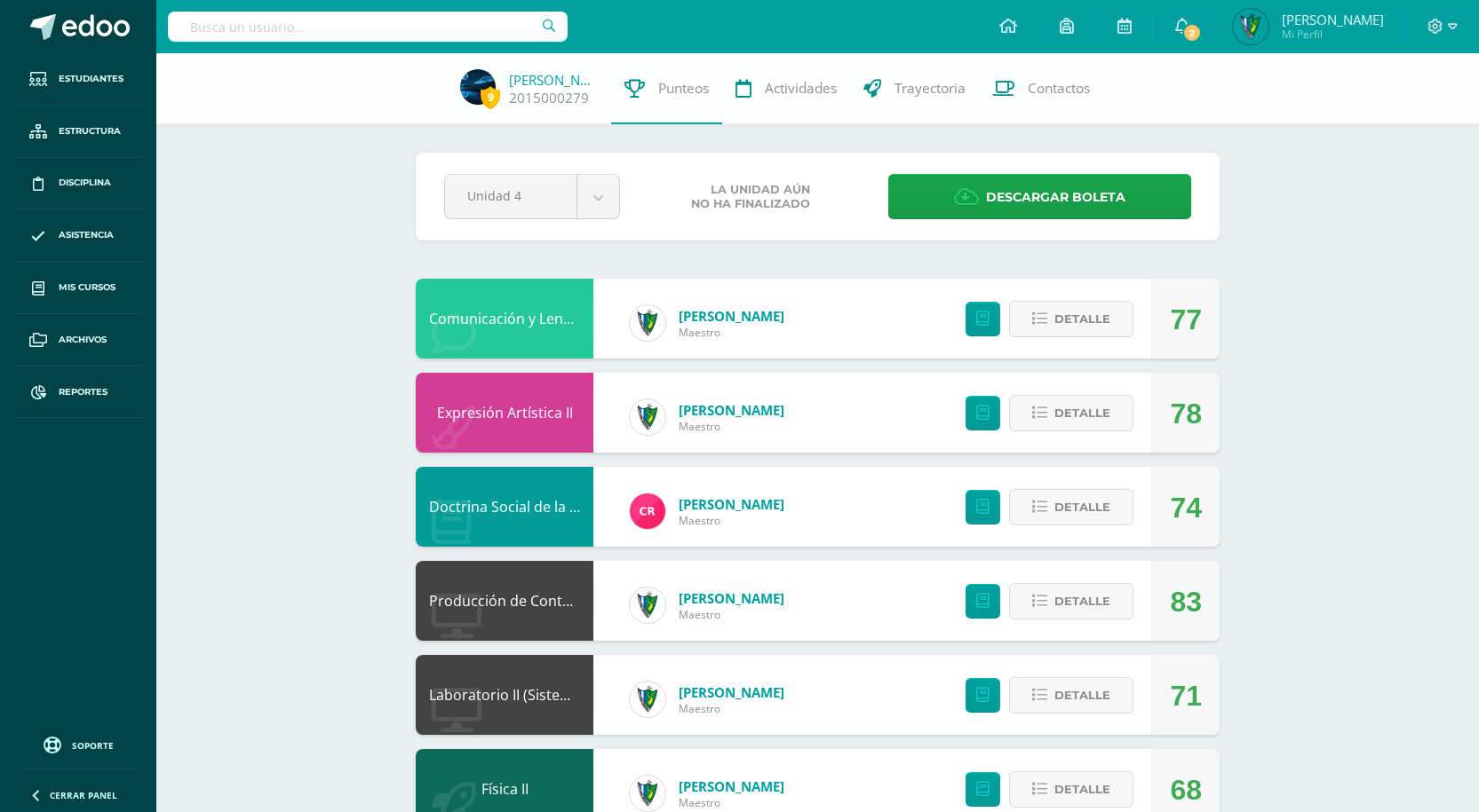 The image size is (1479, 812). I want to click on input: Busca un usuario..., so click(367, 27).